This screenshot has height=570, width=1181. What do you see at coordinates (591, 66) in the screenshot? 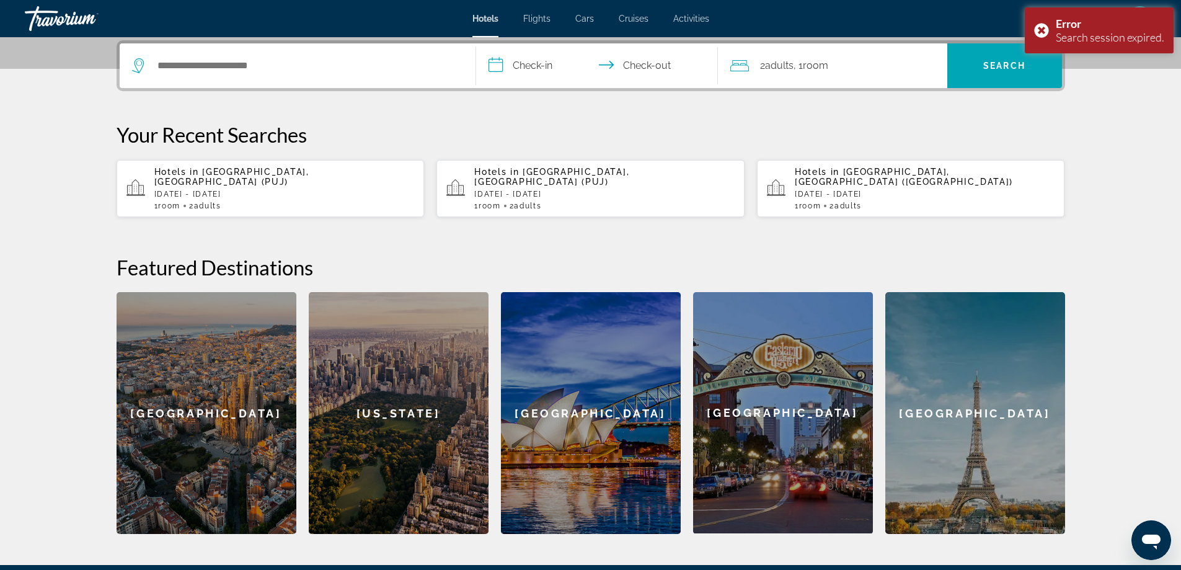
I see `div: Search widget` at bounding box center [591, 66].